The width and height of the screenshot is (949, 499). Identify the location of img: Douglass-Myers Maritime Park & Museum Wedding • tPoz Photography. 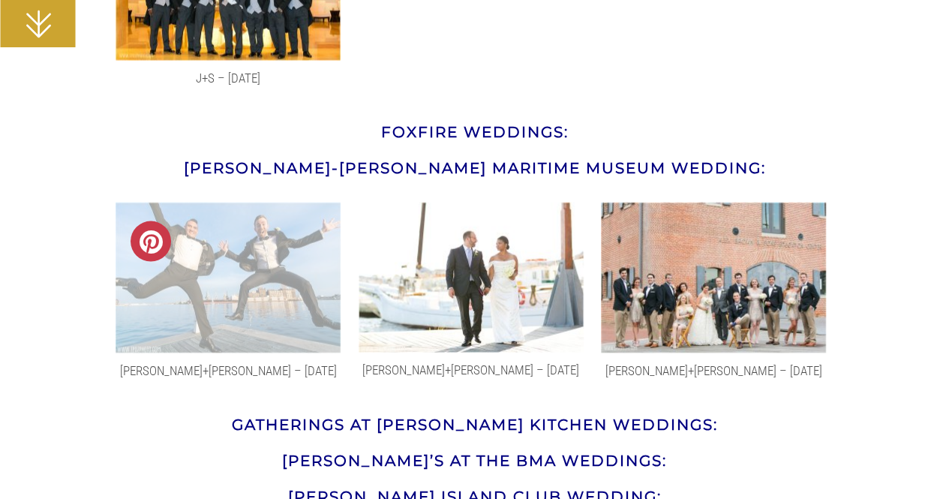
(471, 277).